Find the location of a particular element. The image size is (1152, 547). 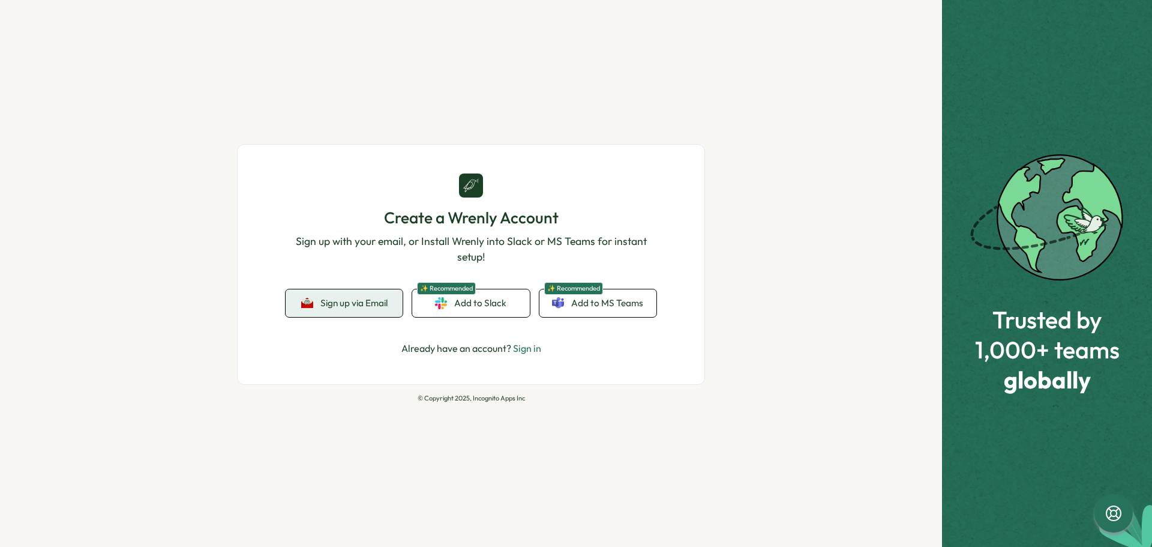

span: 1,000+ teams is located at coordinates (1047, 349).